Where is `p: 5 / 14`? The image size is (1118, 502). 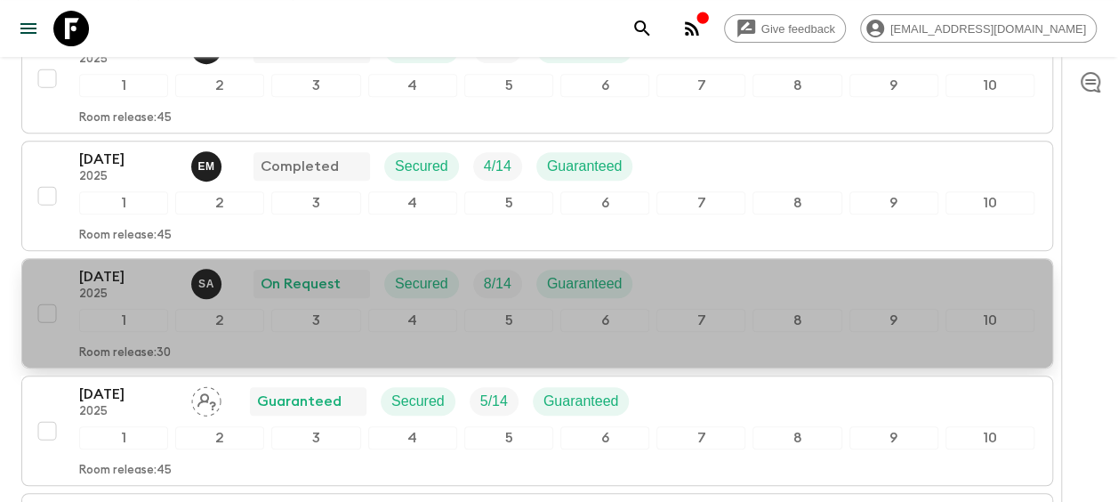 p: 5 / 14 is located at coordinates (494, 401).